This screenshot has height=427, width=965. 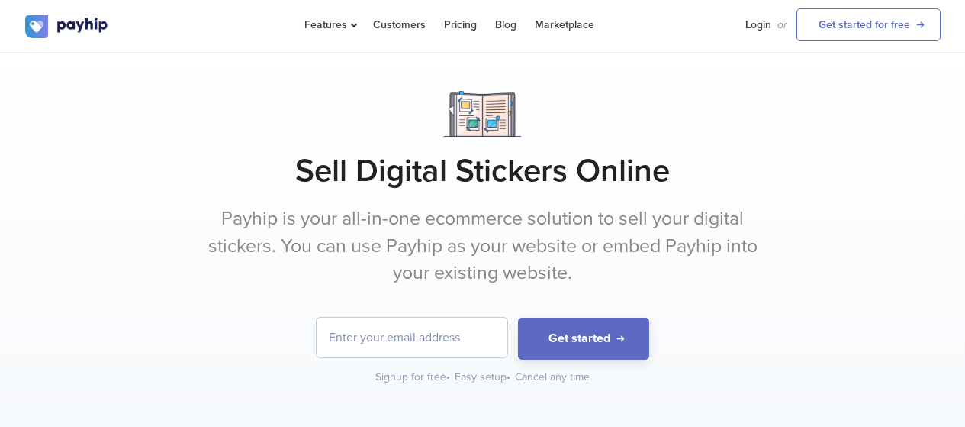 What do you see at coordinates (584, 338) in the screenshot?
I see `button: Get started` at bounding box center [584, 338].